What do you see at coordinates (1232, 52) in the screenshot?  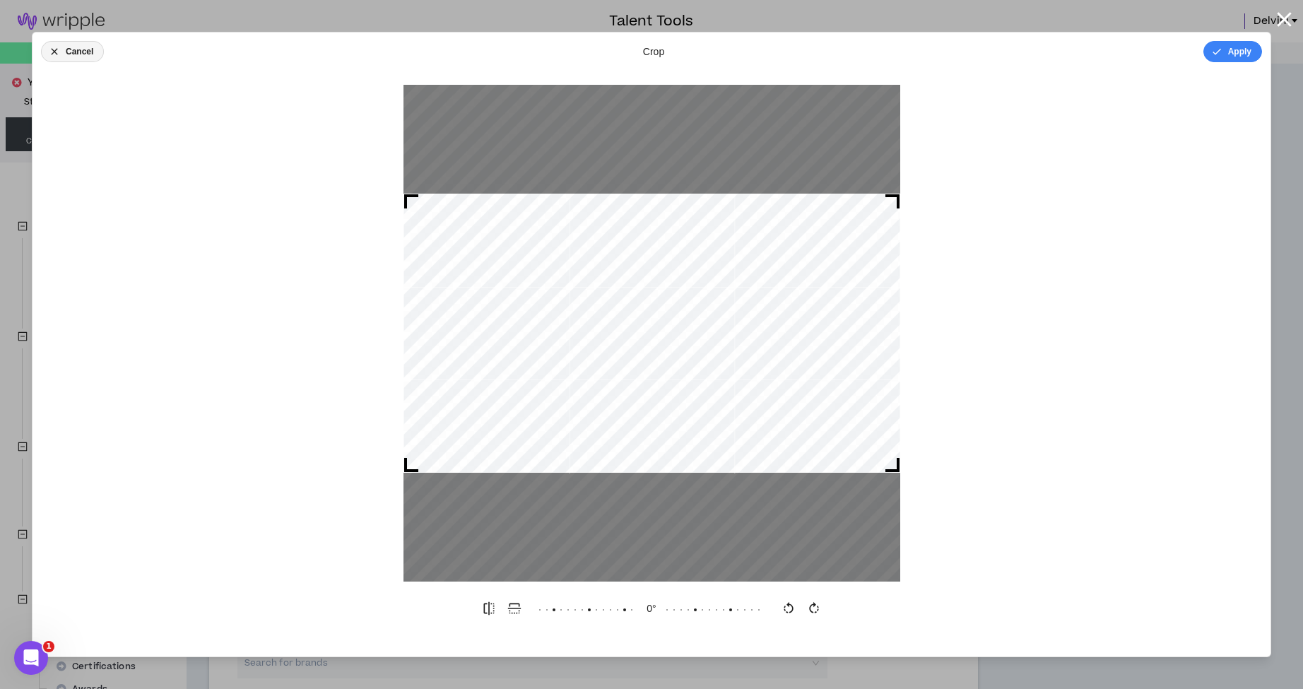 I see `button: Apply` at bounding box center [1232, 52].